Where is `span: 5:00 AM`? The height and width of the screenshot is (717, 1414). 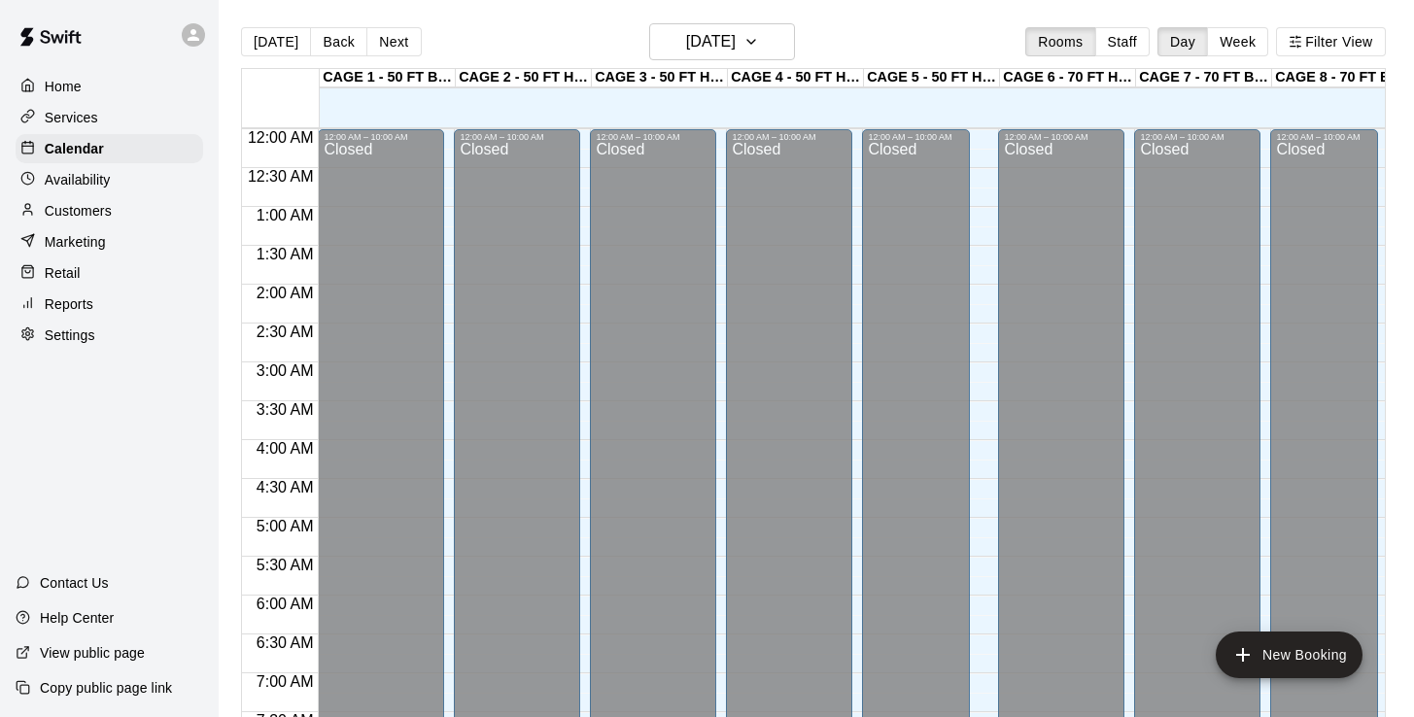 span: 5:00 AM is located at coordinates (285, 526).